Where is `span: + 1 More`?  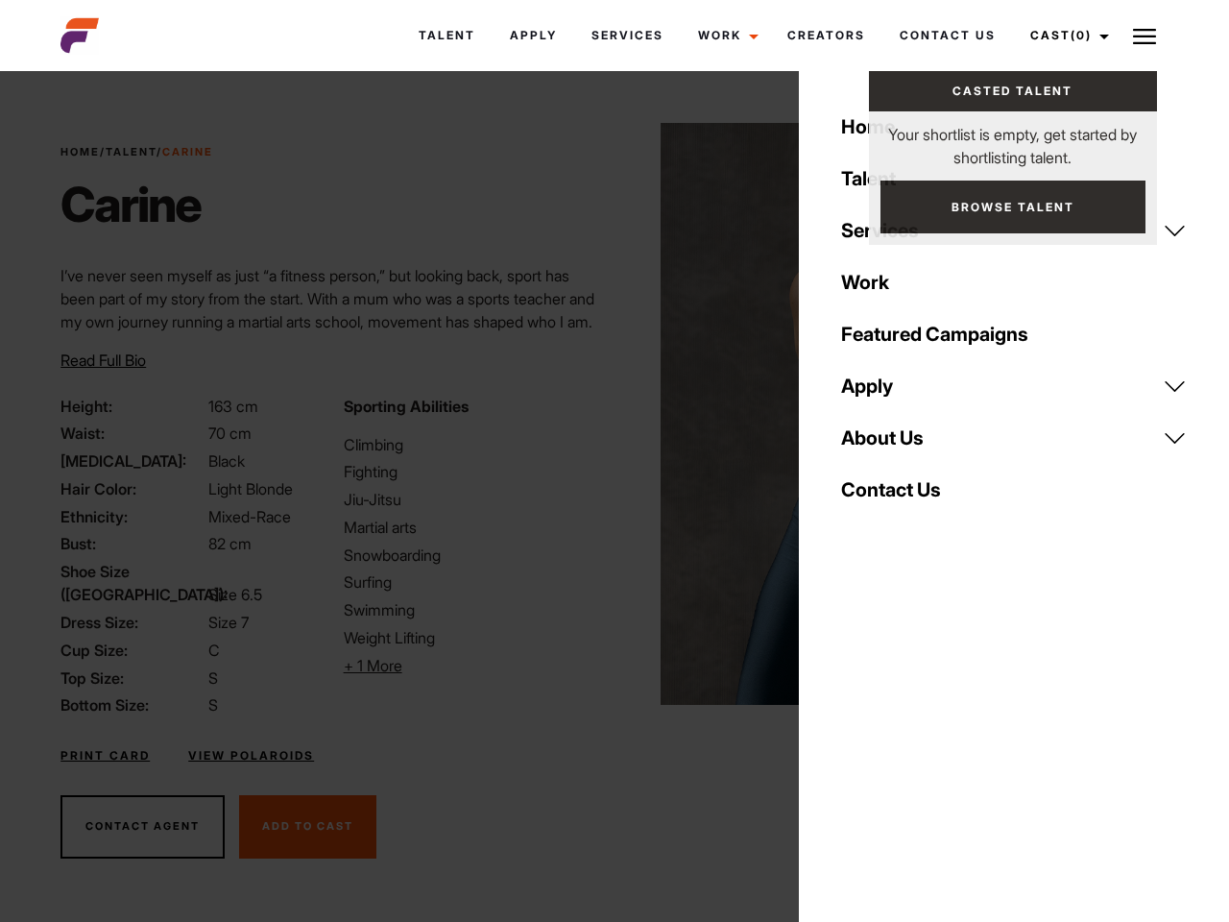
span: + 1 More is located at coordinates (373, 666).